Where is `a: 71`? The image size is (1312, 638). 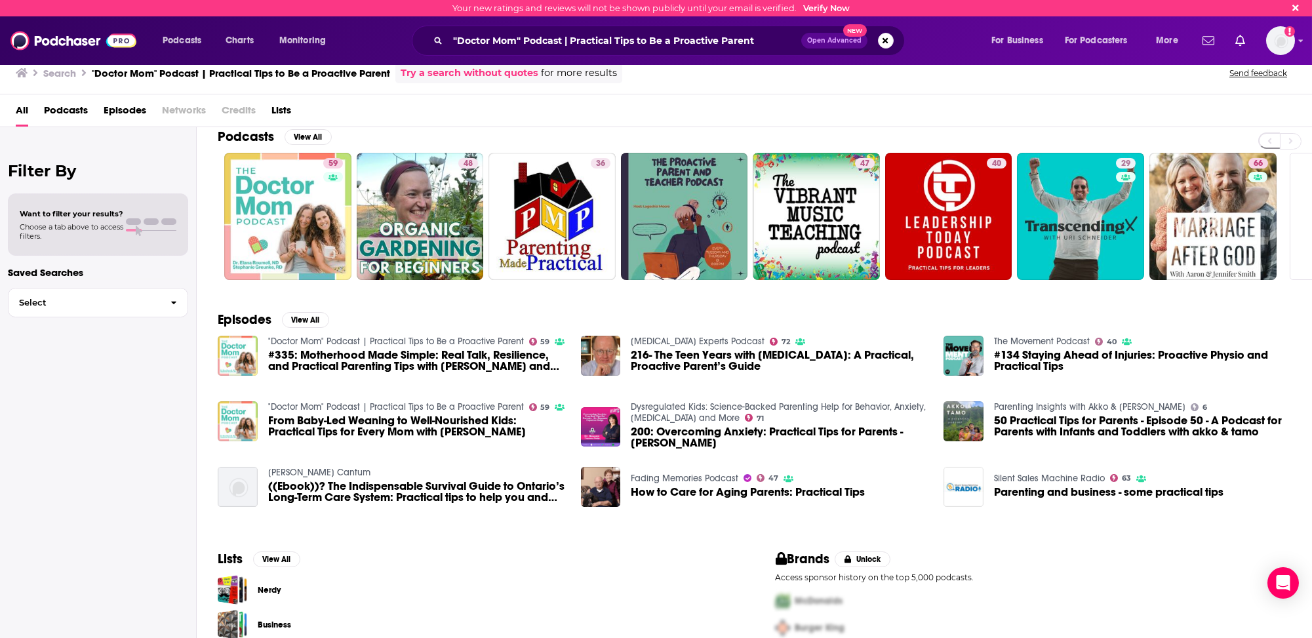 a: 71 is located at coordinates (754, 418).